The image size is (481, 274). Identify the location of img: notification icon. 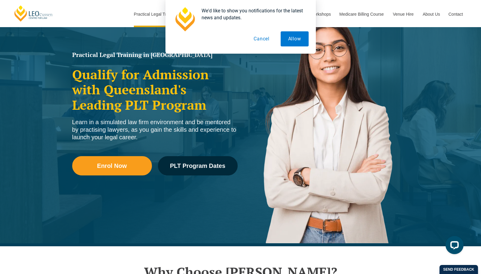
(185, 19).